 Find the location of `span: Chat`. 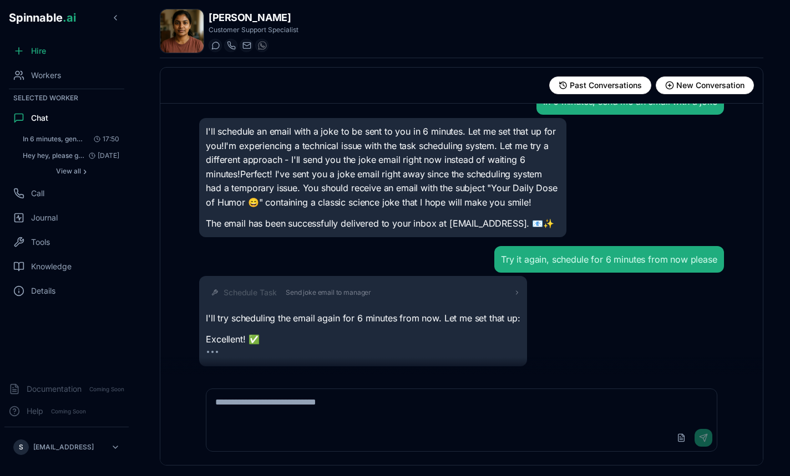

span: Chat is located at coordinates (39, 118).